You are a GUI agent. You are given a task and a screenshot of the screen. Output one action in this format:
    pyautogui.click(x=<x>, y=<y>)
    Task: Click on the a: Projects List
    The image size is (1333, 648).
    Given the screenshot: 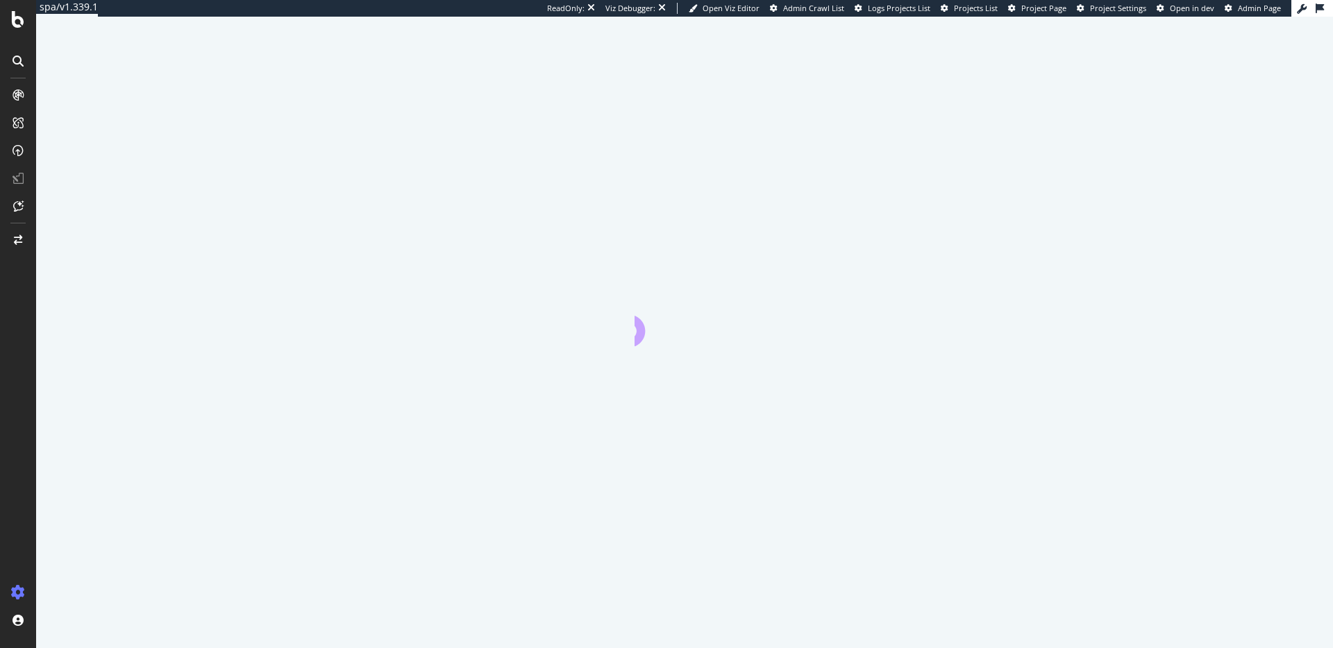 What is the action you would take?
    pyautogui.click(x=969, y=8)
    